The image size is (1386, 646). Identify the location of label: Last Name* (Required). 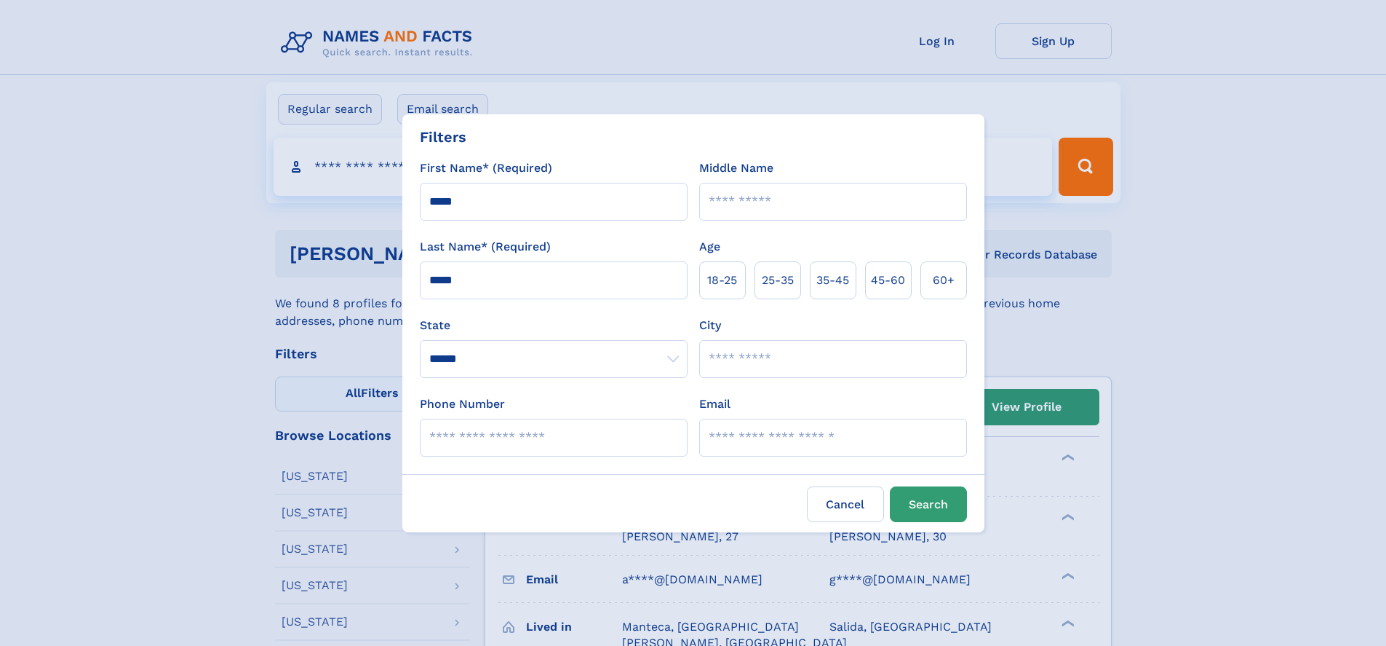
(485, 247).